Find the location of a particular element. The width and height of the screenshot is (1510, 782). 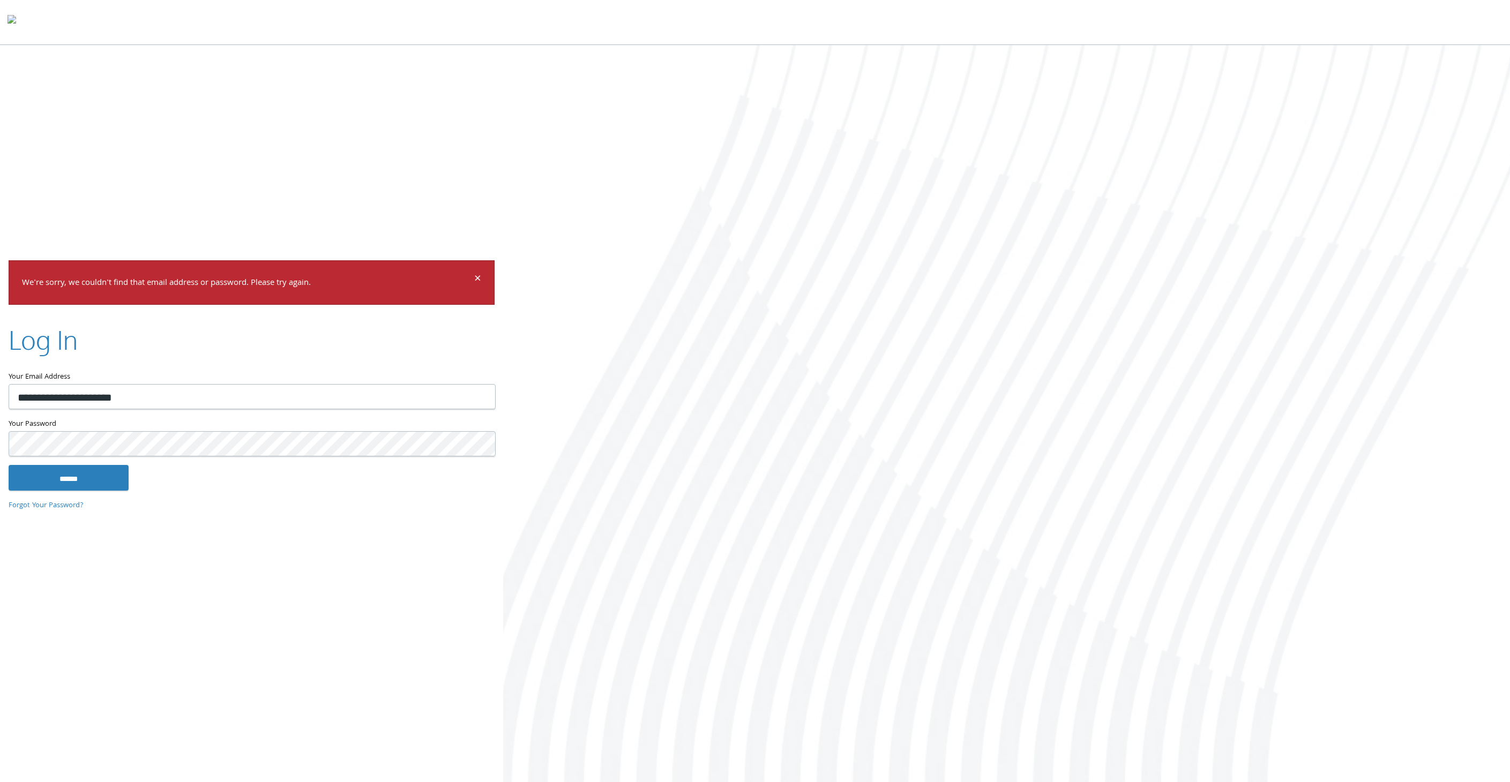

button: Dismiss alert is located at coordinates (477, 280).